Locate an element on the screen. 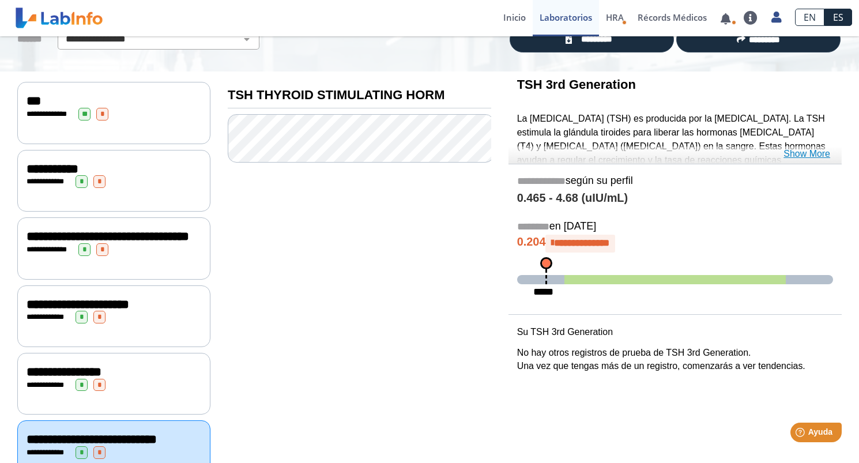 This screenshot has height=463, width=859. a: EN is located at coordinates (809, 17).